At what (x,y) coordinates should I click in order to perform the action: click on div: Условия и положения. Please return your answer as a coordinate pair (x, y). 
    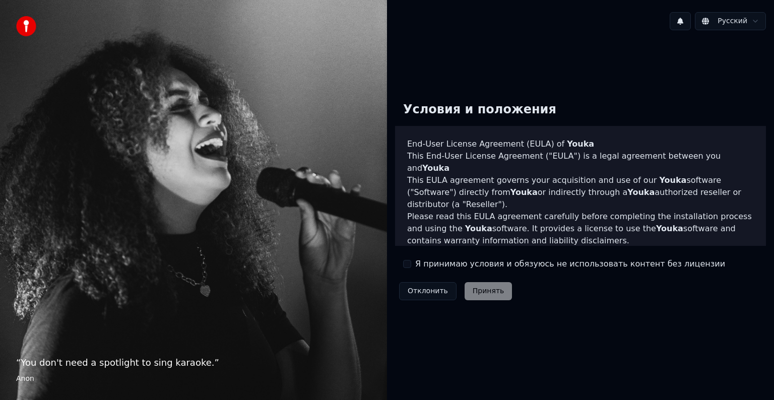
    Looking at the image, I should click on (480, 110).